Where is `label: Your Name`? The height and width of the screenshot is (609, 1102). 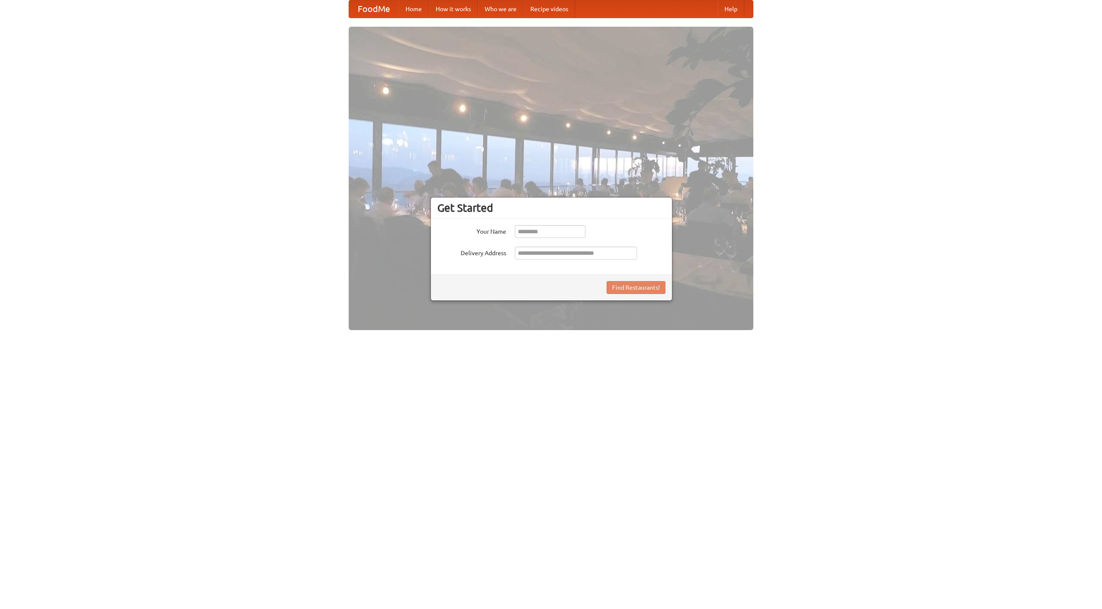
label: Your Name is located at coordinates (472, 230).